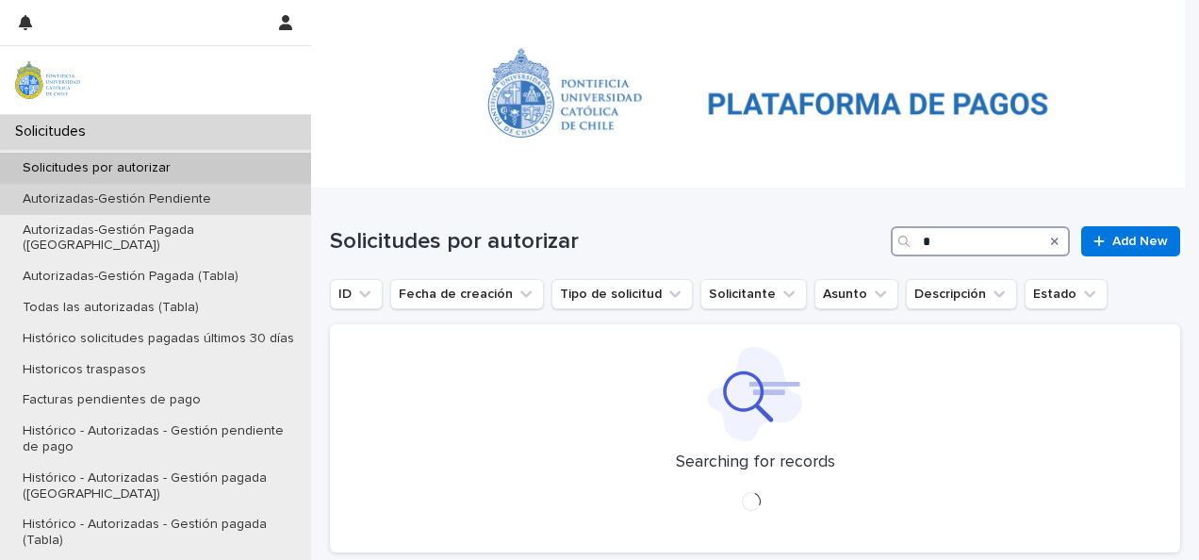 This screenshot has width=1199, height=560. Describe the element at coordinates (117, 199) in the screenshot. I see `p: Autorizadas-Gestión Pendiente` at that location.